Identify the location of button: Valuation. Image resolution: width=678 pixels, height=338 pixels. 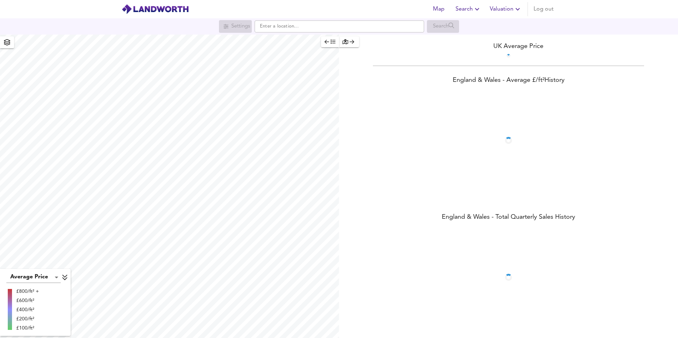
(505, 9).